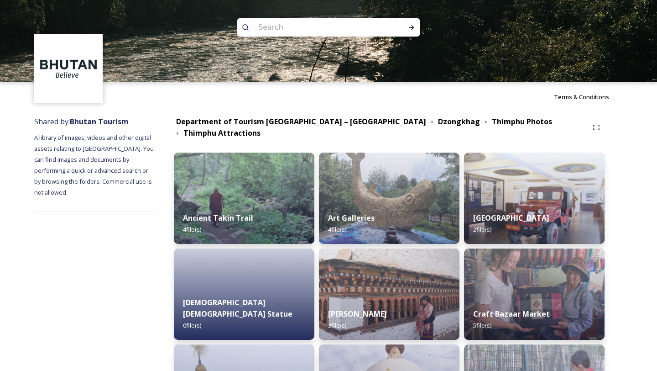  I want to click on a: Terms & Conditions, so click(588, 97).